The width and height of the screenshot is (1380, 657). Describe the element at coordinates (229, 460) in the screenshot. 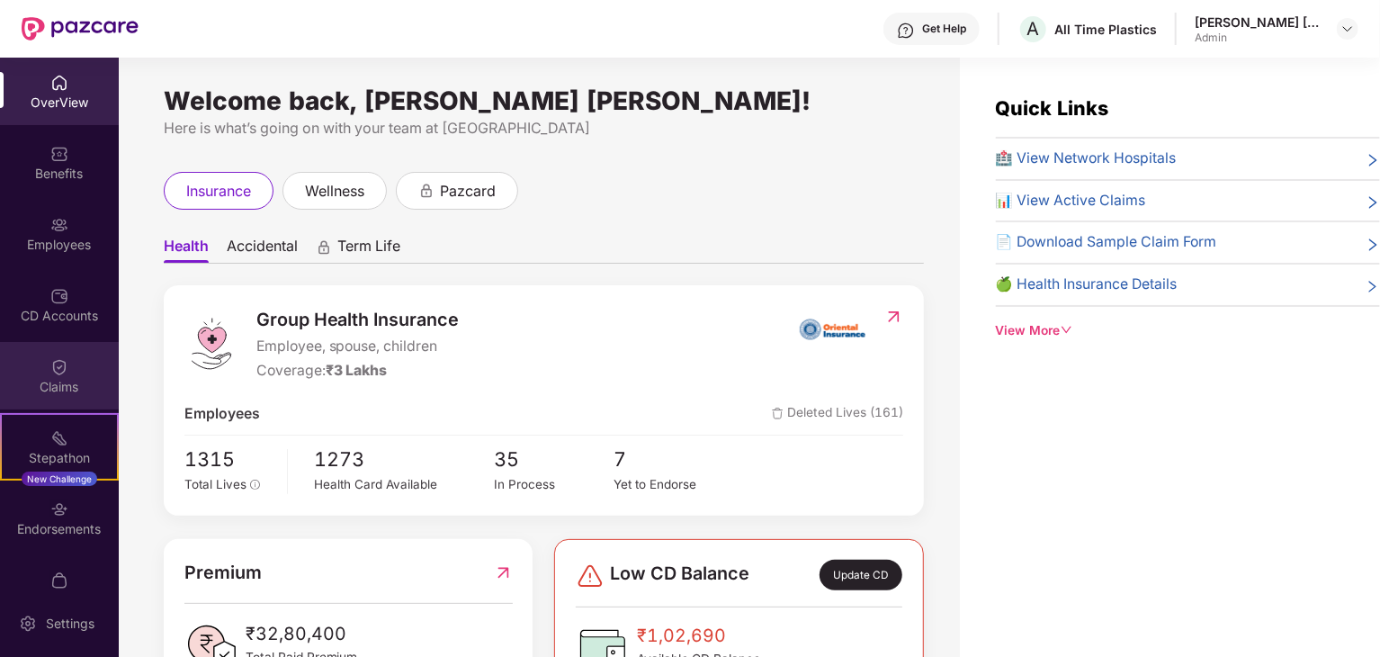

I see `span: 1315` at that location.